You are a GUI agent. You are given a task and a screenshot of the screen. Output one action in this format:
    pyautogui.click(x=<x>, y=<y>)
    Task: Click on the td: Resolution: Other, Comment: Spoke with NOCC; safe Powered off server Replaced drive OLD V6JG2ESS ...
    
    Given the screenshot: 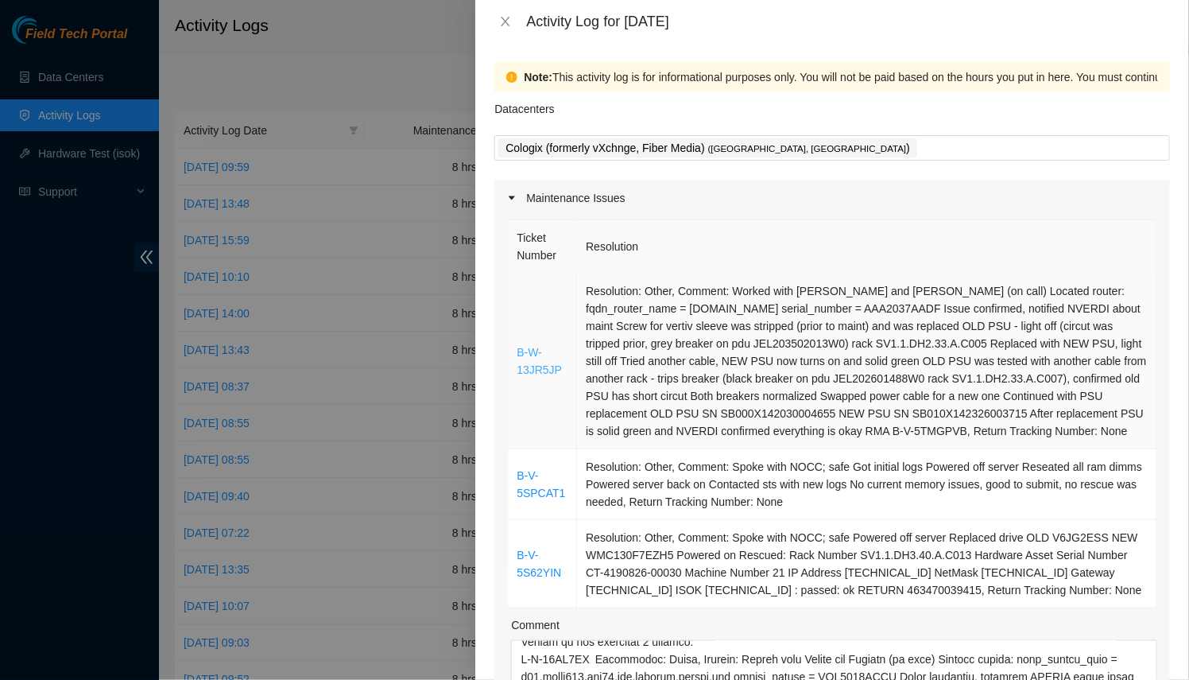 What is the action you would take?
    pyautogui.click(x=867, y=564)
    